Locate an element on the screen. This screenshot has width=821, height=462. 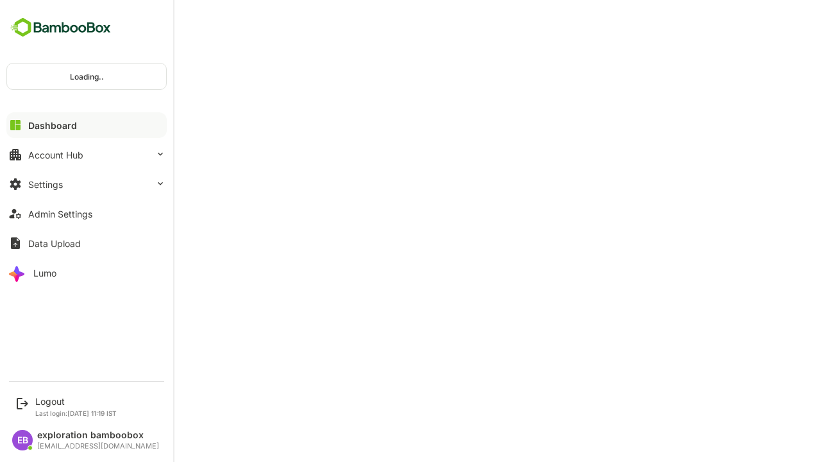
div: Logout is located at coordinates (76, 401).